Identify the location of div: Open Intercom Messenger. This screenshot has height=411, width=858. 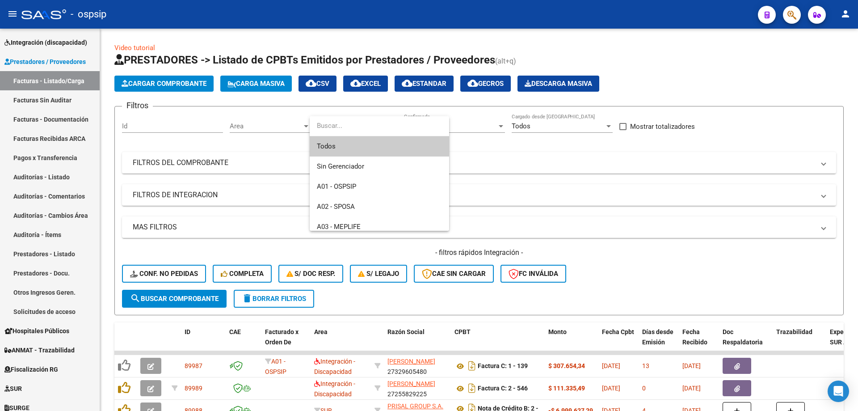
(838, 391).